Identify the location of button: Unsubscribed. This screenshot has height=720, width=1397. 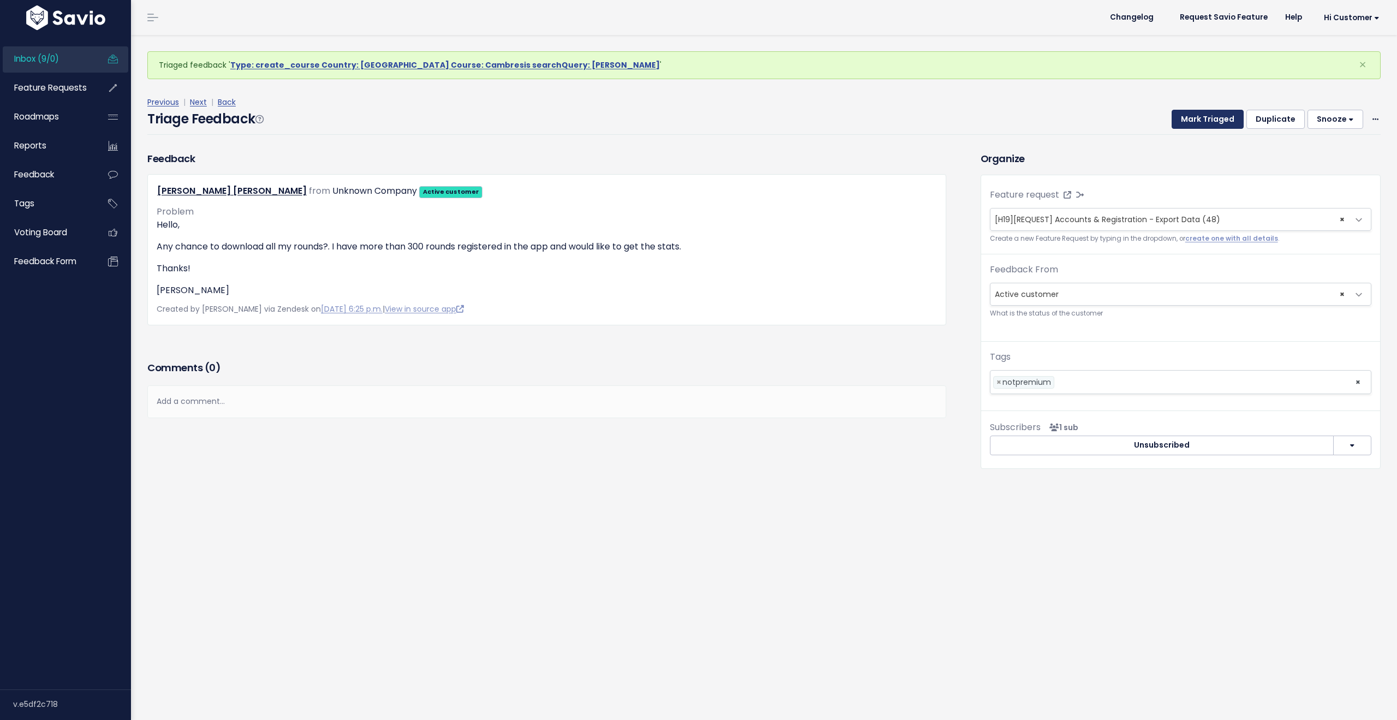
(1162, 445).